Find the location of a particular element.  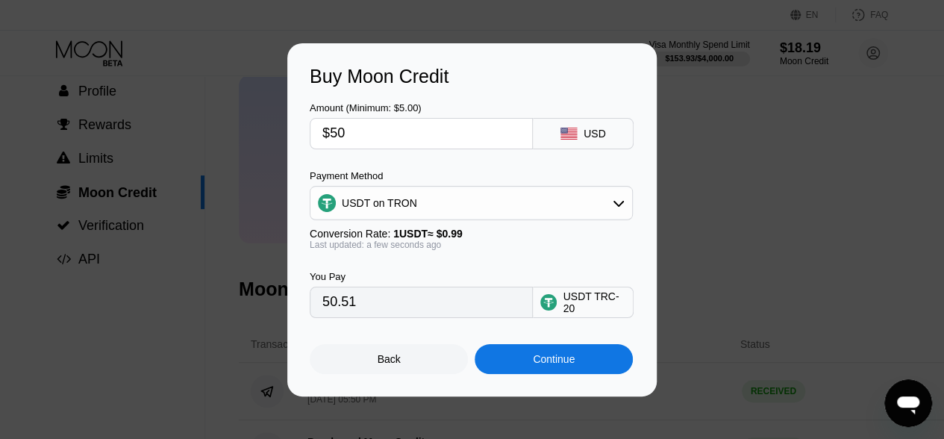

div: Buy Moon Credit is located at coordinates (472, 76).